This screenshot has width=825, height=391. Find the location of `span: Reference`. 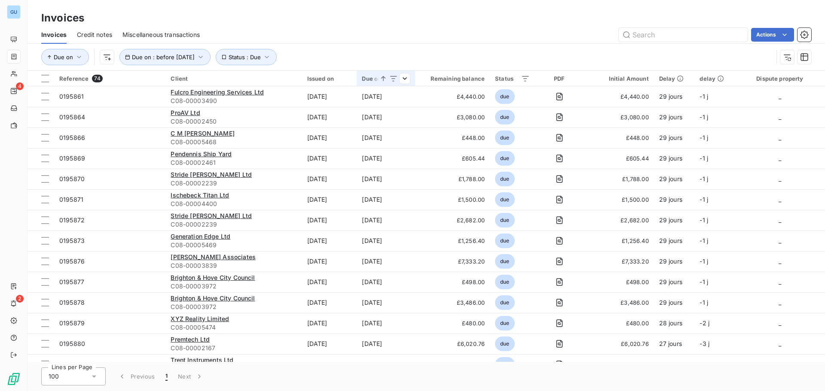

span: Reference is located at coordinates (74, 79).